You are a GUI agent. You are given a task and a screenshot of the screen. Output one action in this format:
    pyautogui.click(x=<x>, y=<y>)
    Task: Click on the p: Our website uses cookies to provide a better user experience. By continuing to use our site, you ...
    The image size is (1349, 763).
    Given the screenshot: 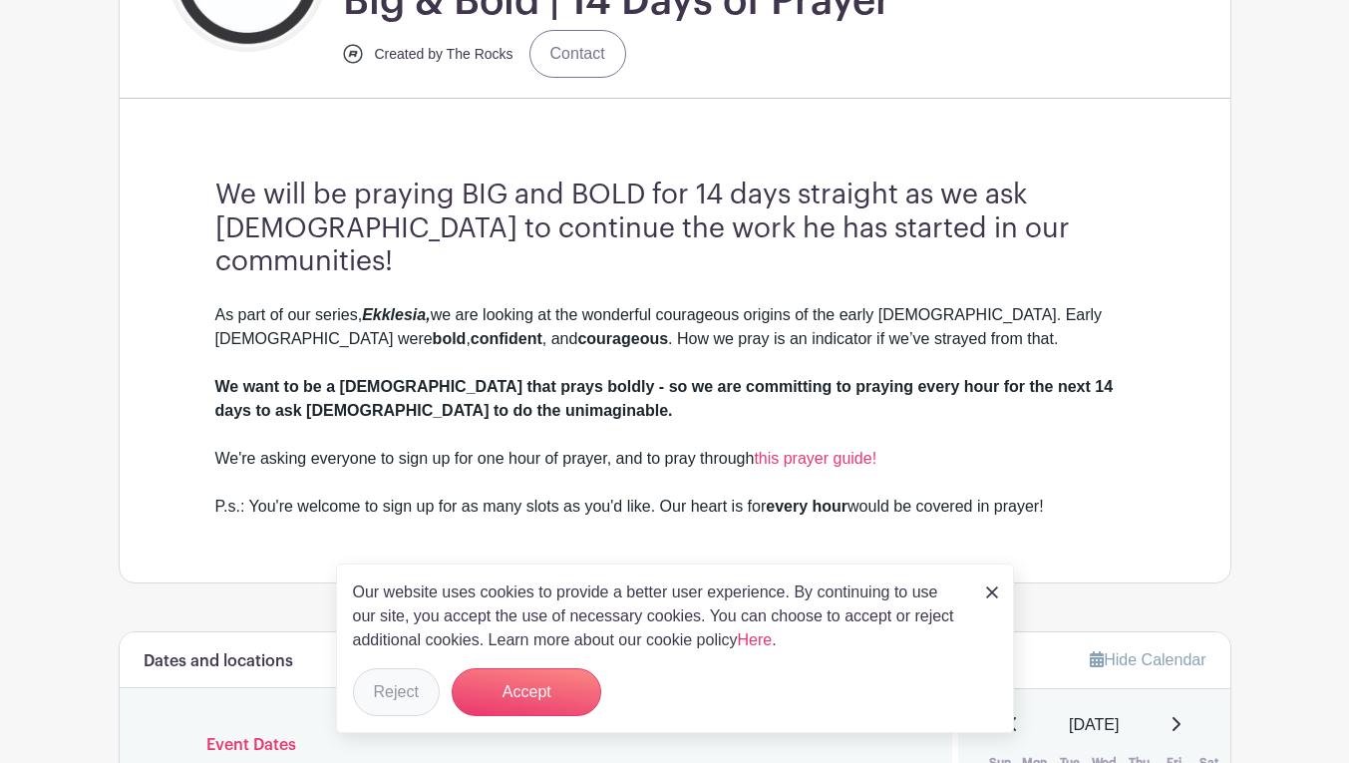 What is the action you would take?
    pyautogui.click(x=659, y=616)
    